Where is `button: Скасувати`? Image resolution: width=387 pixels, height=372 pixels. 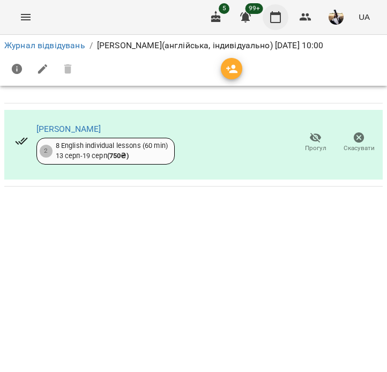
button: Скасувати is located at coordinates (359, 143).